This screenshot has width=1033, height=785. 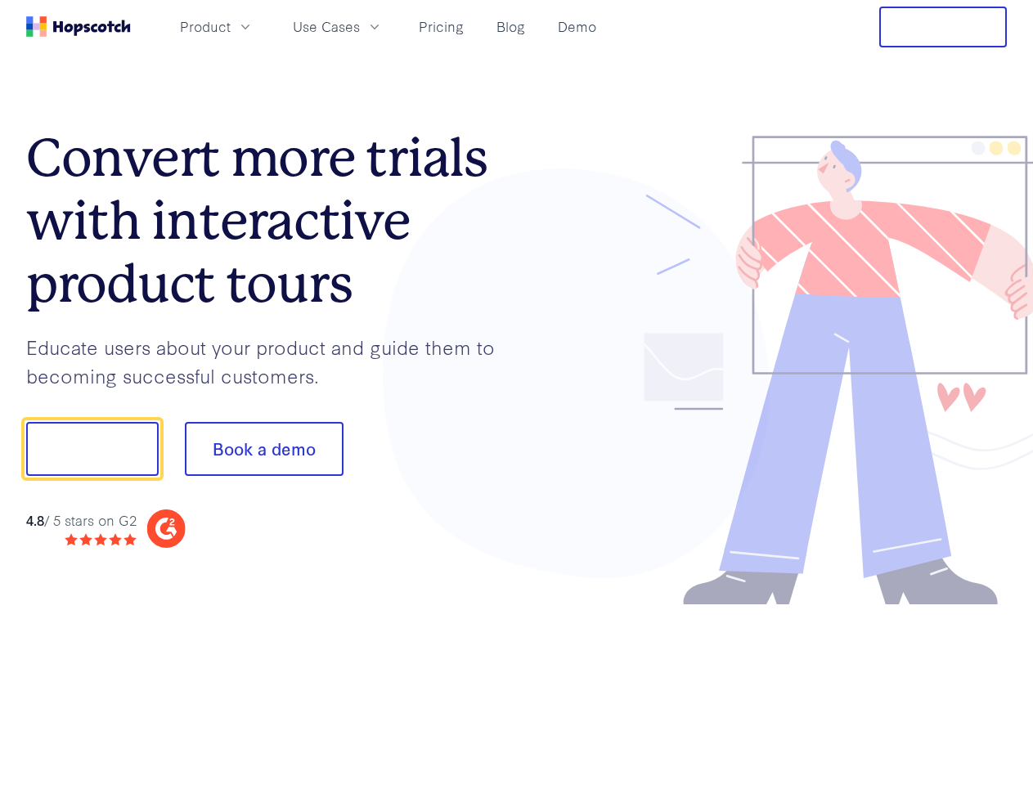 I want to click on a: Blog, so click(x=511, y=26).